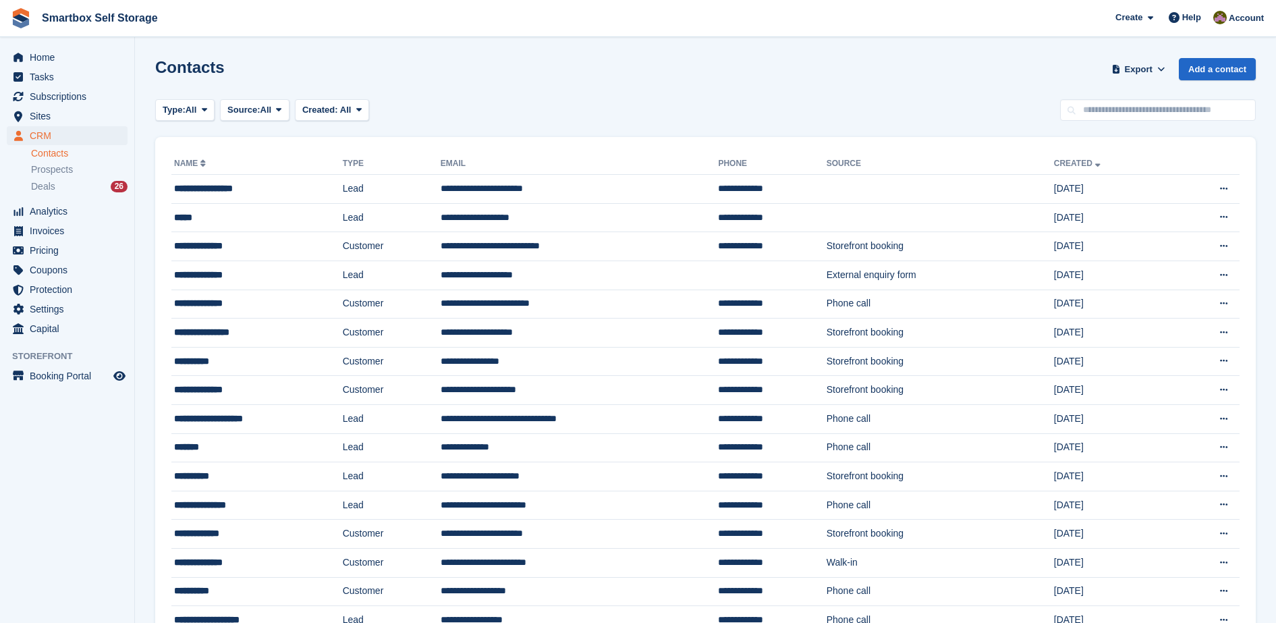  What do you see at coordinates (70, 376) in the screenshot?
I see `span: Booking Portal` at bounding box center [70, 376].